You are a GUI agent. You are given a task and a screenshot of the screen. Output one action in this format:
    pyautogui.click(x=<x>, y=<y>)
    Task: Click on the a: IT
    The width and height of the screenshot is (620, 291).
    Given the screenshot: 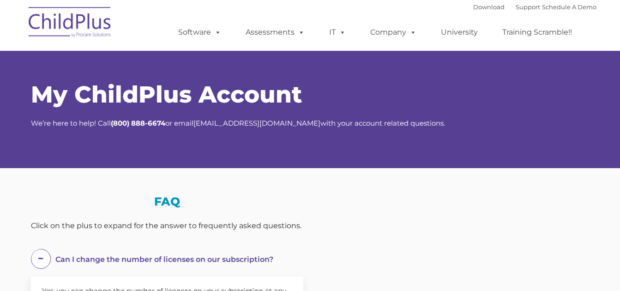 What is the action you would take?
    pyautogui.click(x=338, y=32)
    